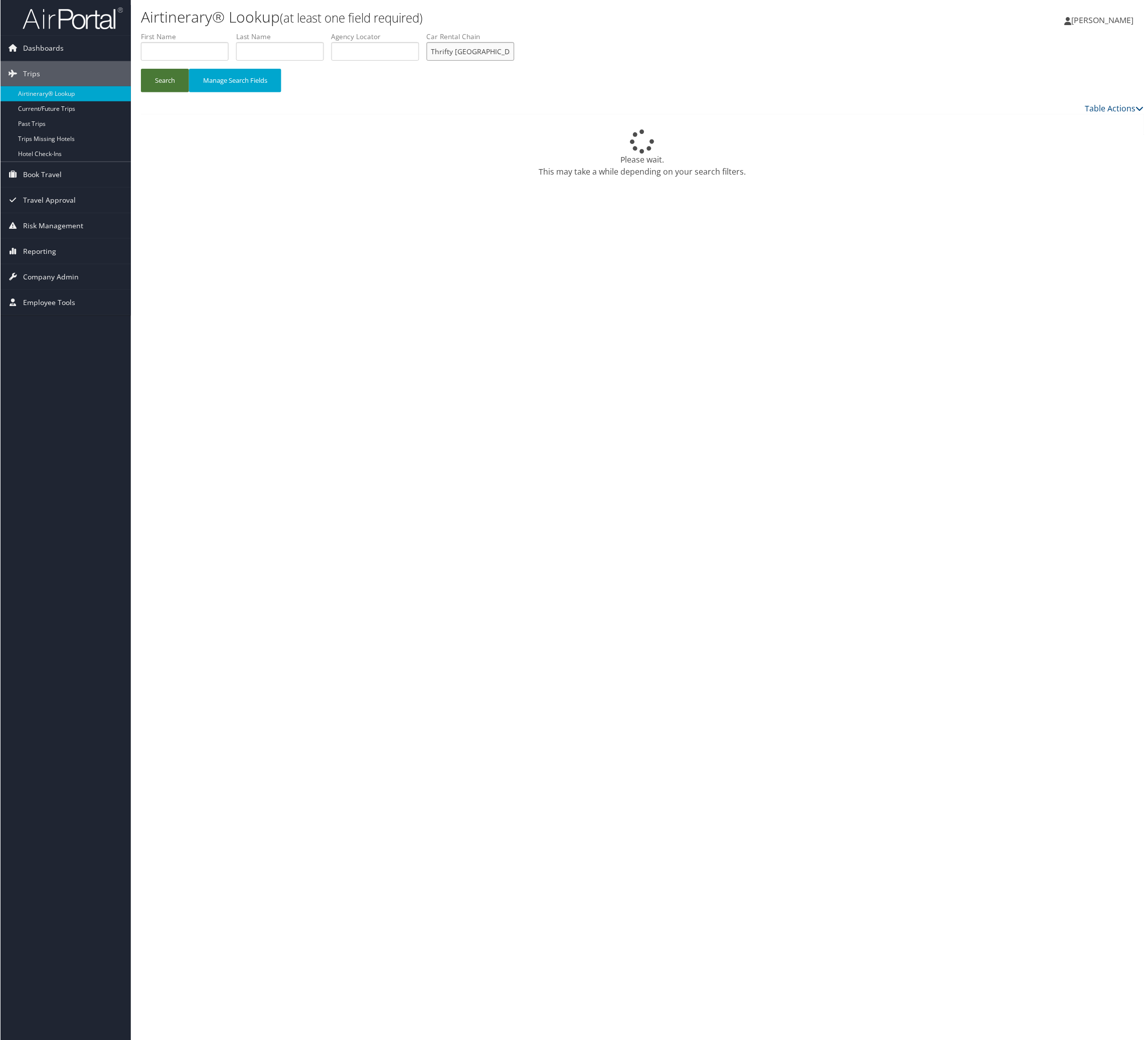 The height and width of the screenshot is (1040, 1148). What do you see at coordinates (52, 226) in the screenshot?
I see `span: Risk Management` at bounding box center [52, 226].